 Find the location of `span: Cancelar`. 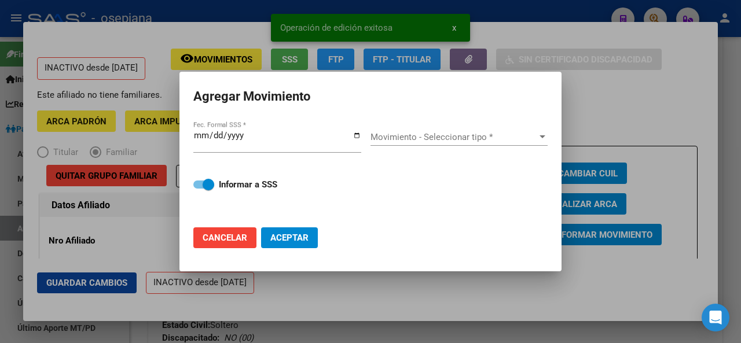

span: Cancelar is located at coordinates (225, 238).